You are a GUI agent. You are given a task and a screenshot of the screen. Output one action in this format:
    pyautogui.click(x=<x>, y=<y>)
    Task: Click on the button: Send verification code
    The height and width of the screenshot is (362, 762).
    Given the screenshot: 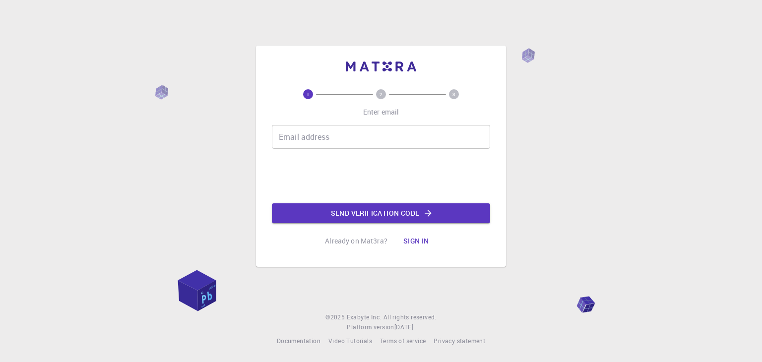 What is the action you would take?
    pyautogui.click(x=381, y=213)
    